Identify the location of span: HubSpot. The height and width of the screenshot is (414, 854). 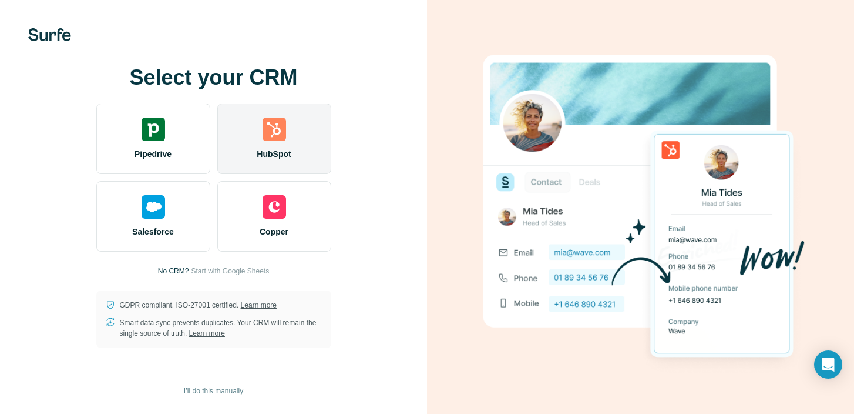
(274, 154).